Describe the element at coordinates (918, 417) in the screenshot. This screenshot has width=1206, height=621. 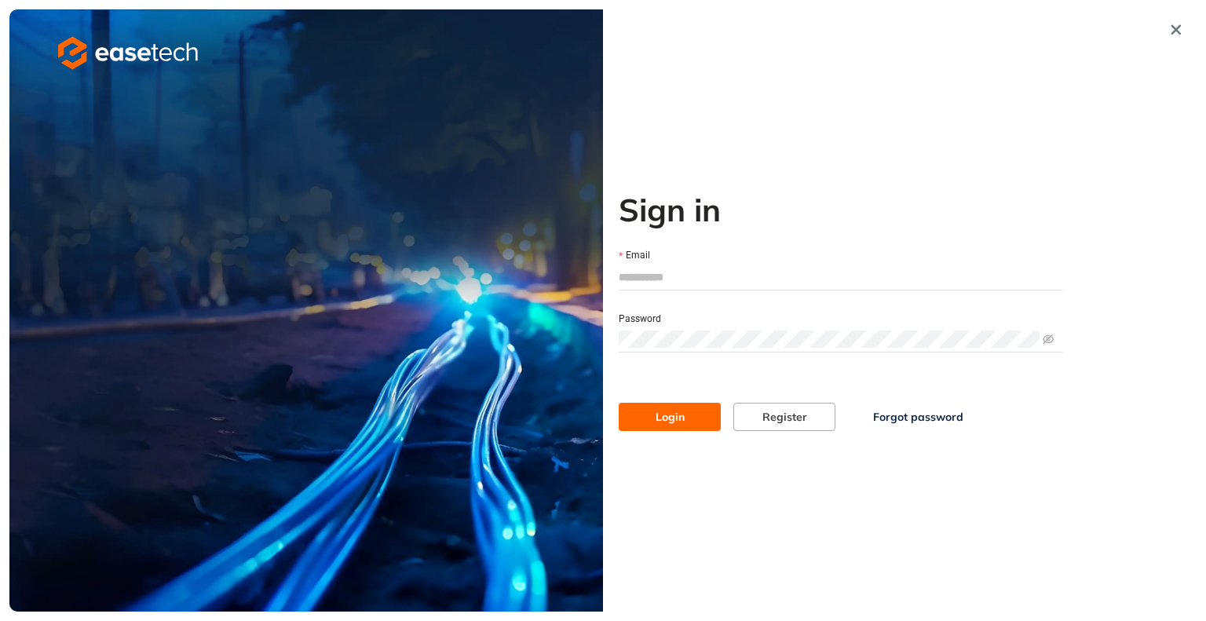
I see `span: Forgot password` at that location.